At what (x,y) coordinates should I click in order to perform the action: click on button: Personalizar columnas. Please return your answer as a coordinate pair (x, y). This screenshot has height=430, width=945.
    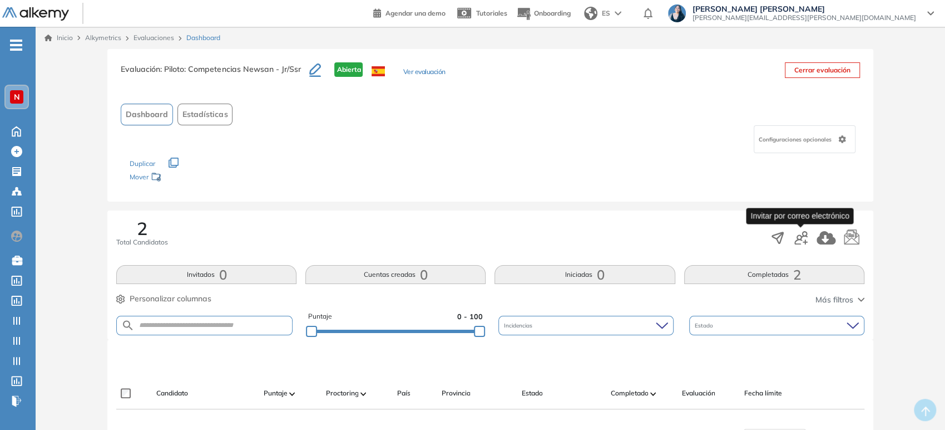
    Looking at the image, I should click on (164, 298).